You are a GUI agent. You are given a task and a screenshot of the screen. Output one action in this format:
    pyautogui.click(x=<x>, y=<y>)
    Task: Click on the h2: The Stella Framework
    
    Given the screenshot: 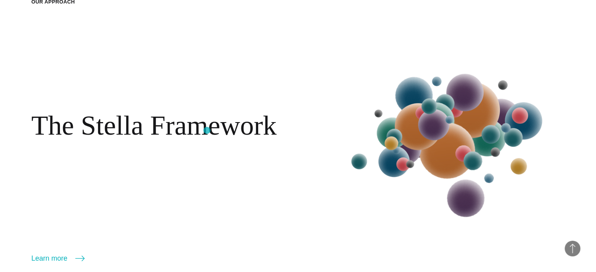 What is the action you would take?
    pyautogui.click(x=154, y=126)
    